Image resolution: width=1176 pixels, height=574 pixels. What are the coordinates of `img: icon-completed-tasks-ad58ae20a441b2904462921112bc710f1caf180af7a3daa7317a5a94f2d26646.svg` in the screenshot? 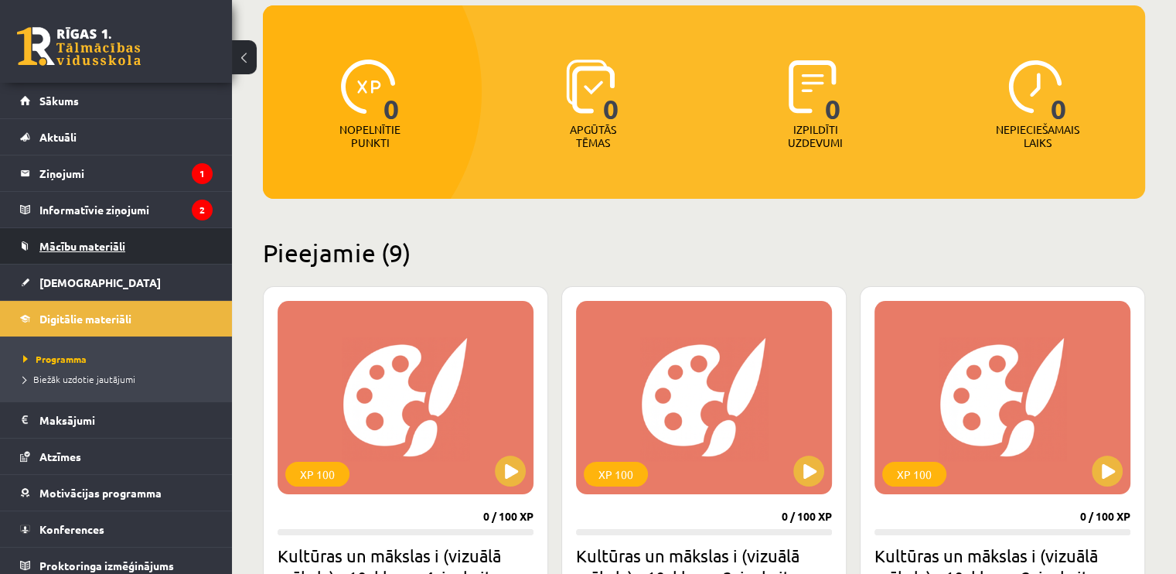 It's located at (813, 87).